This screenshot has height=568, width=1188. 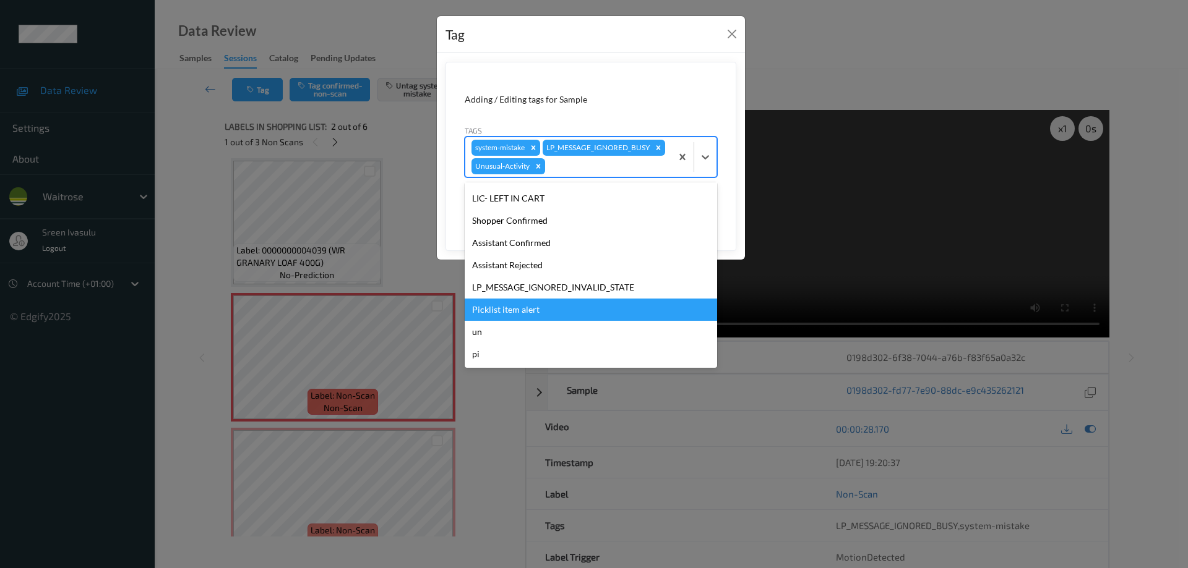 What do you see at coordinates (499, 148) in the screenshot?
I see `div: system-mistake` at bounding box center [499, 148].